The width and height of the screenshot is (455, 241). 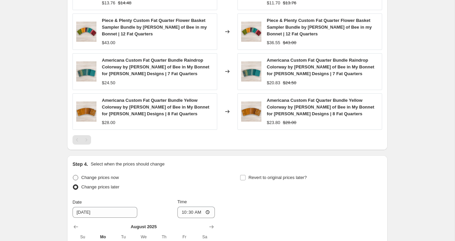 What do you see at coordinates (100, 178) in the screenshot?
I see `span: Change prices now` at bounding box center [100, 178].